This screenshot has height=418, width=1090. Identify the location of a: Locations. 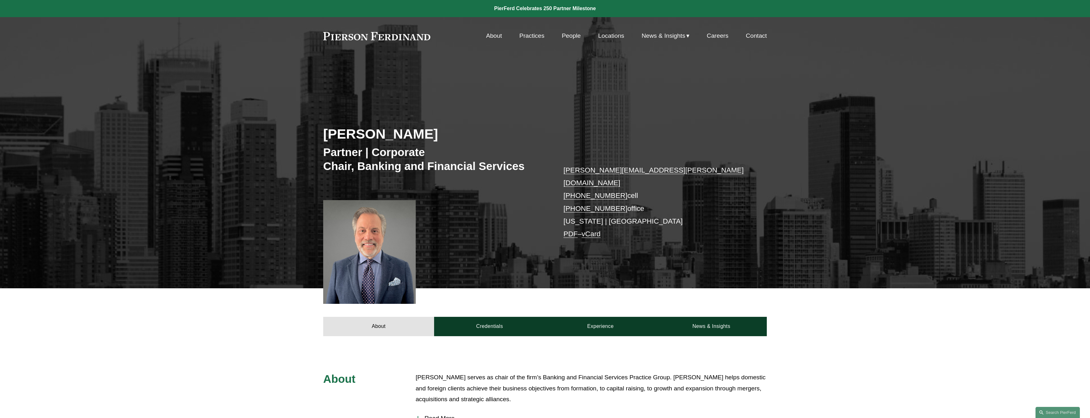
(611, 36).